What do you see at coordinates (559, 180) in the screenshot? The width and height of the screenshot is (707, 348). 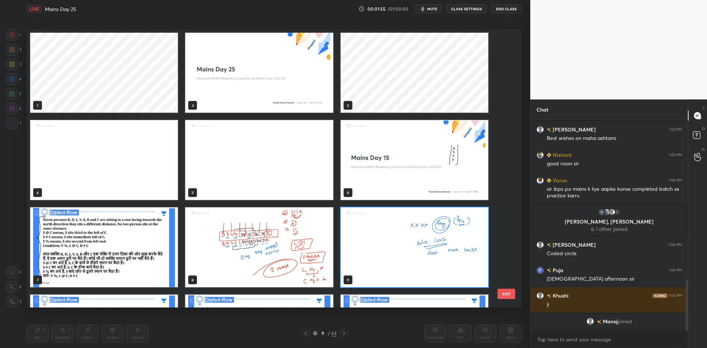 I see `h6: Varun` at bounding box center [559, 180].